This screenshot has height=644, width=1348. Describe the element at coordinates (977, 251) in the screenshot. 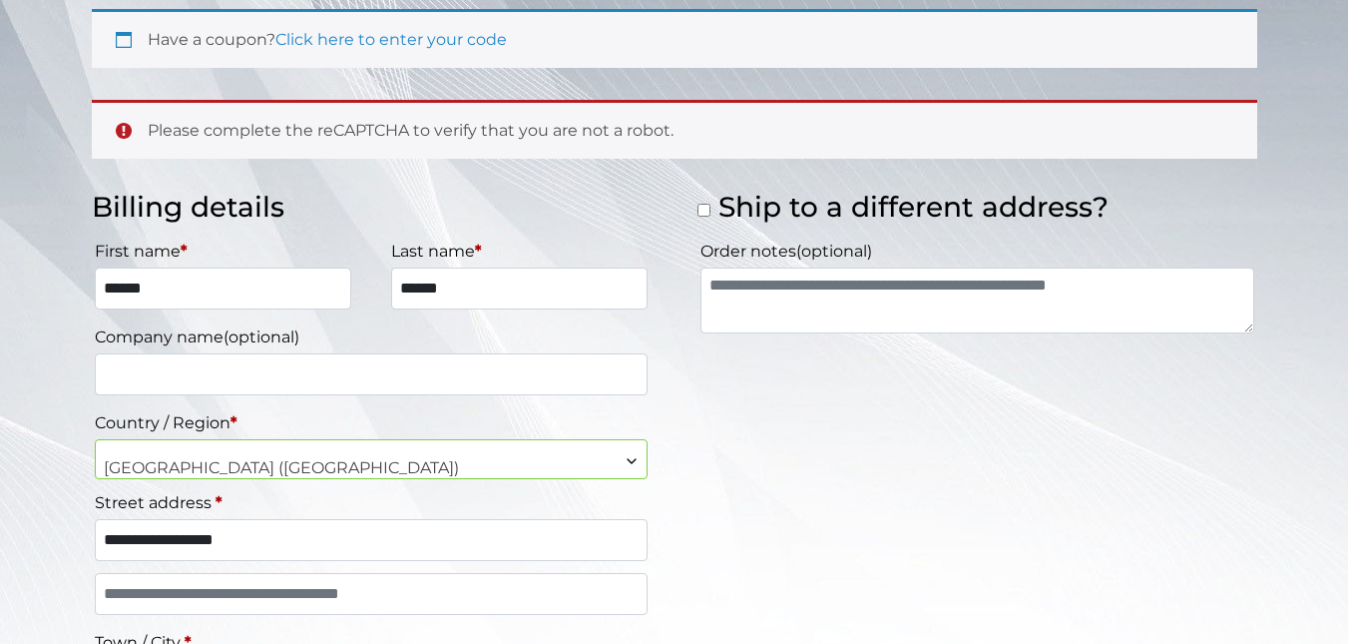

I see `label: Order notes` at that location.